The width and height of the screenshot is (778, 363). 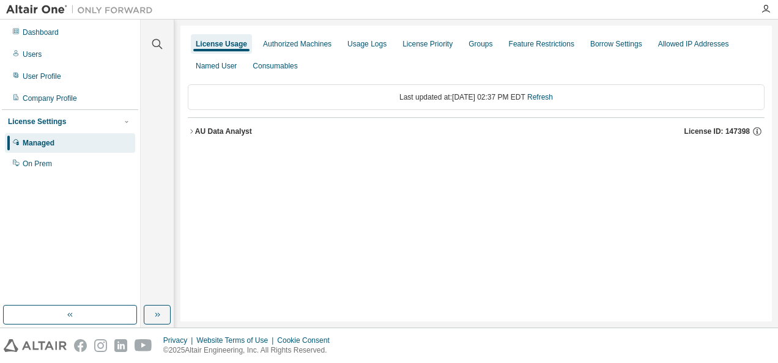 I want to click on img: altair_logo.svg, so click(x=35, y=345).